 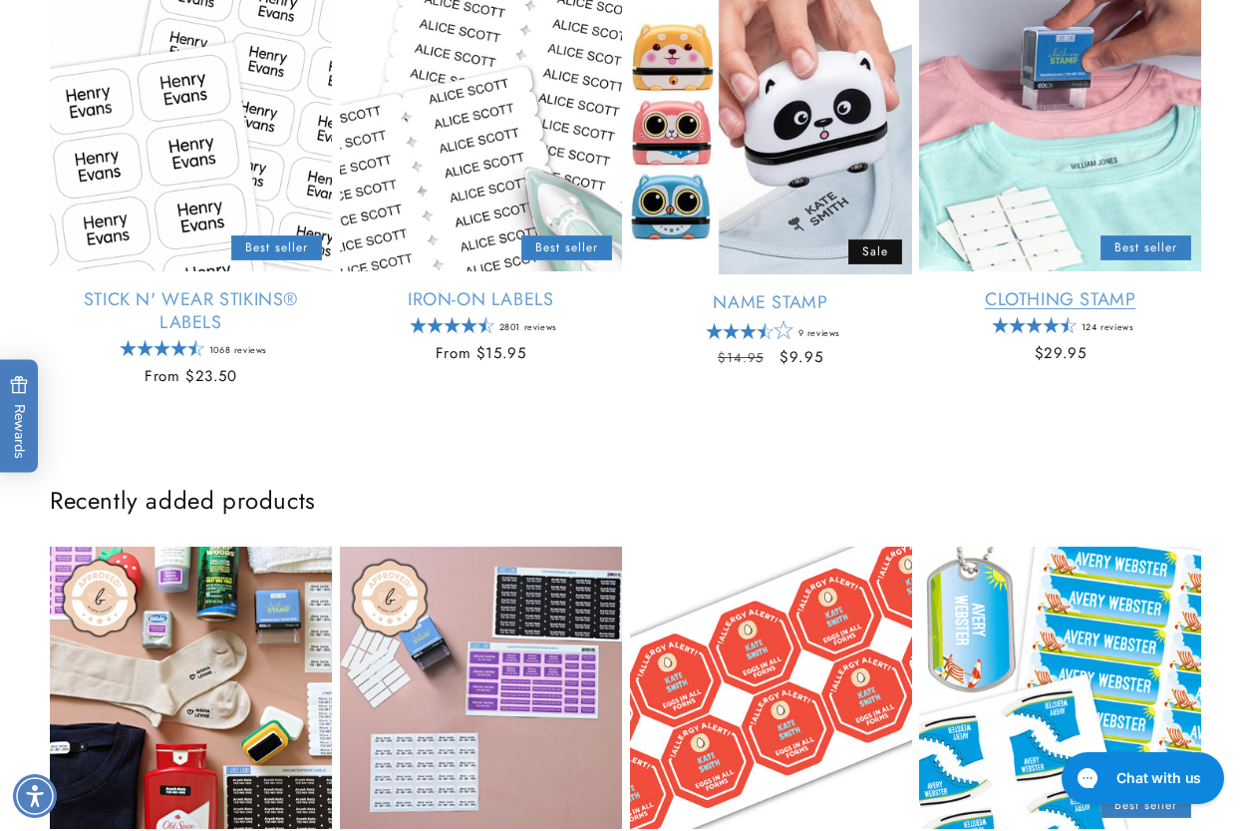 I want to click on a: Clothing Stamp, so click(x=1060, y=299).